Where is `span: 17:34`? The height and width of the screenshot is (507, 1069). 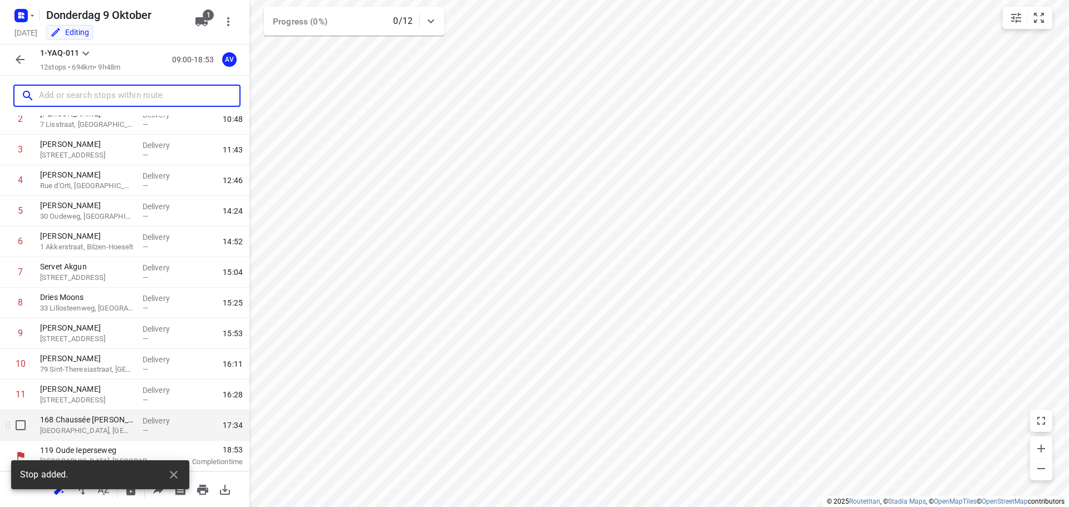 span: 17:34 is located at coordinates (233, 425).